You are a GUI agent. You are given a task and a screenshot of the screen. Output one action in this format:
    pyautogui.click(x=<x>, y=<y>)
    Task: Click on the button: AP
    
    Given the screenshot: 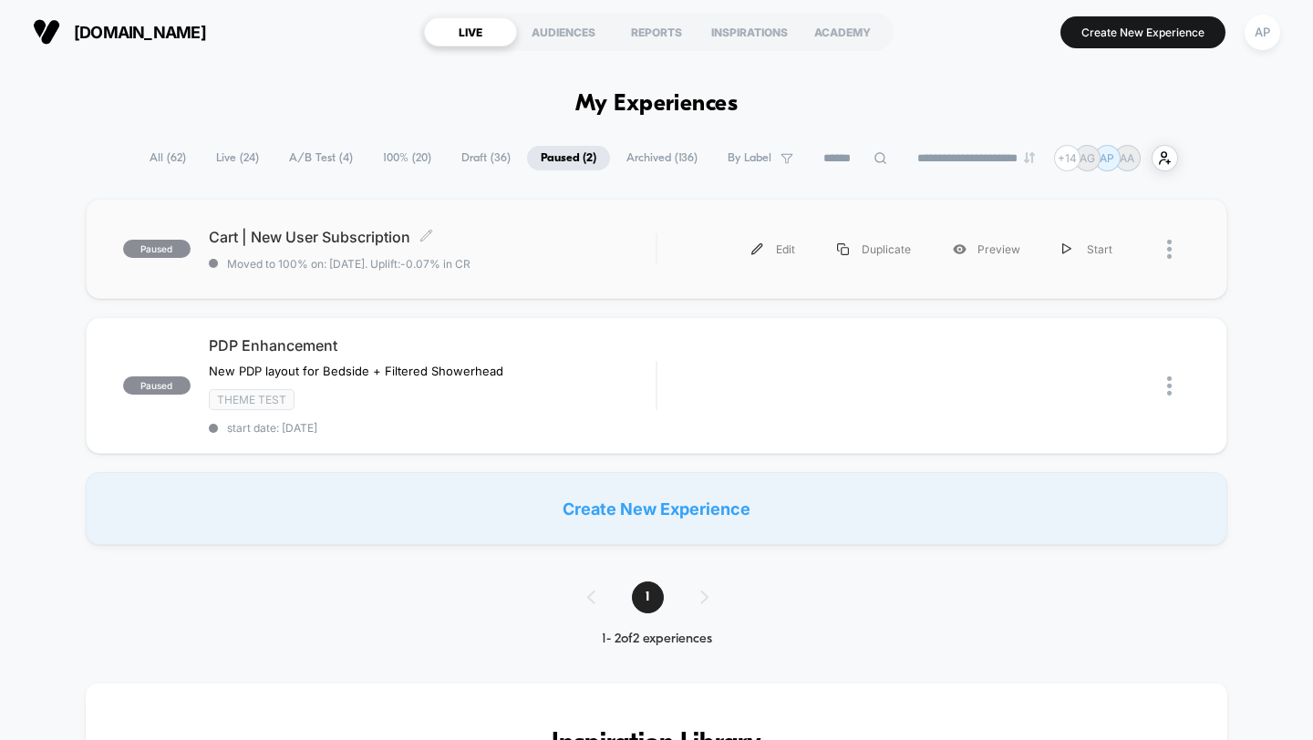 What is the action you would take?
    pyautogui.click(x=1262, y=32)
    